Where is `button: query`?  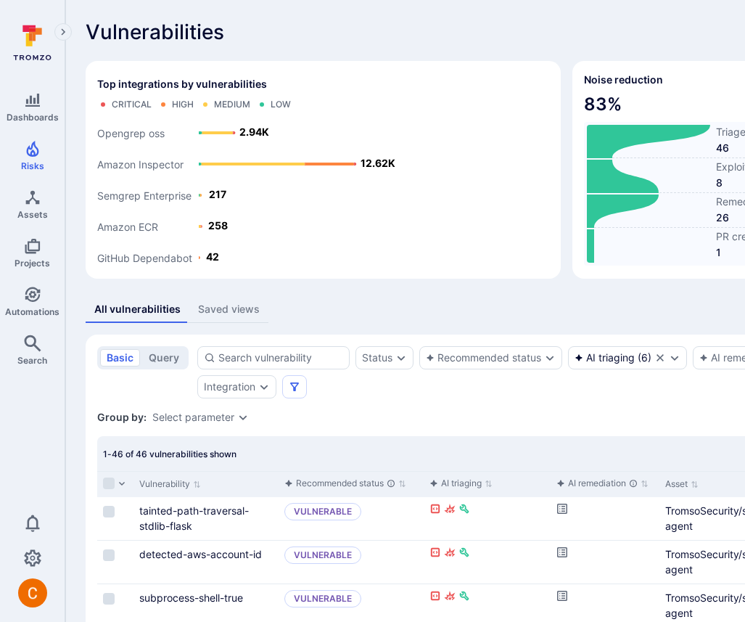 button: query is located at coordinates (164, 358).